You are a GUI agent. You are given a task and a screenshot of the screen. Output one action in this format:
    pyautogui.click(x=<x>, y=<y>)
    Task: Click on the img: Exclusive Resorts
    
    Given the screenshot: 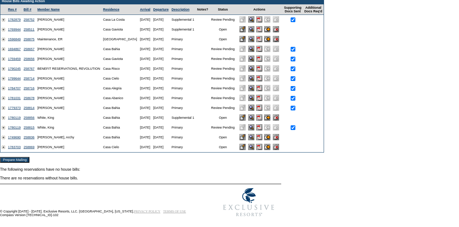 What is the action you would take?
    pyautogui.click(x=249, y=202)
    